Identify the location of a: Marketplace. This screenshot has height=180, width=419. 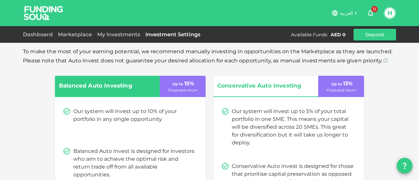
(75, 34).